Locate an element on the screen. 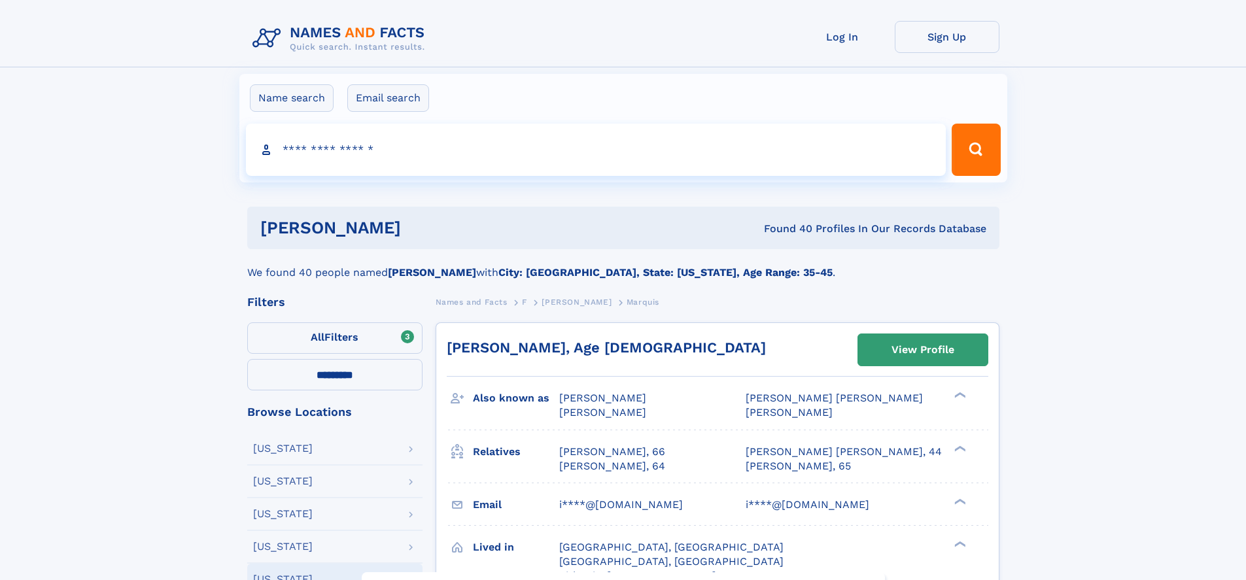  span: Marquis is located at coordinates (643, 302).